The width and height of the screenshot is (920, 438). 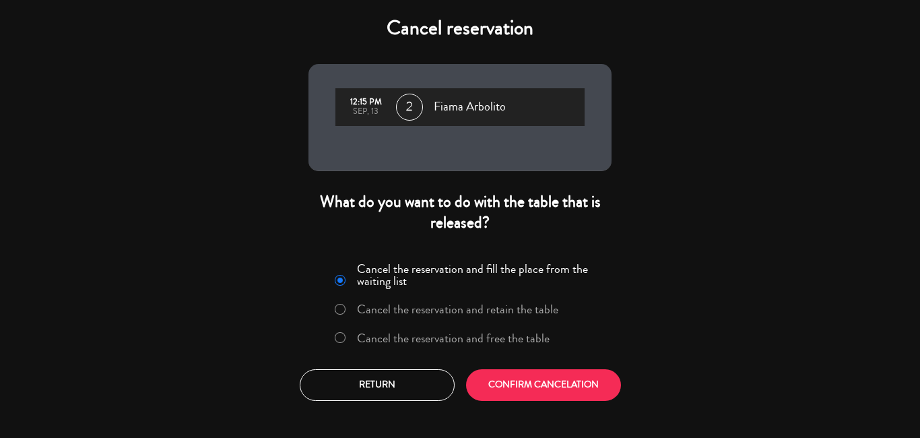 What do you see at coordinates (366, 102) in the screenshot?
I see `div: 12:15 PM` at bounding box center [366, 102].